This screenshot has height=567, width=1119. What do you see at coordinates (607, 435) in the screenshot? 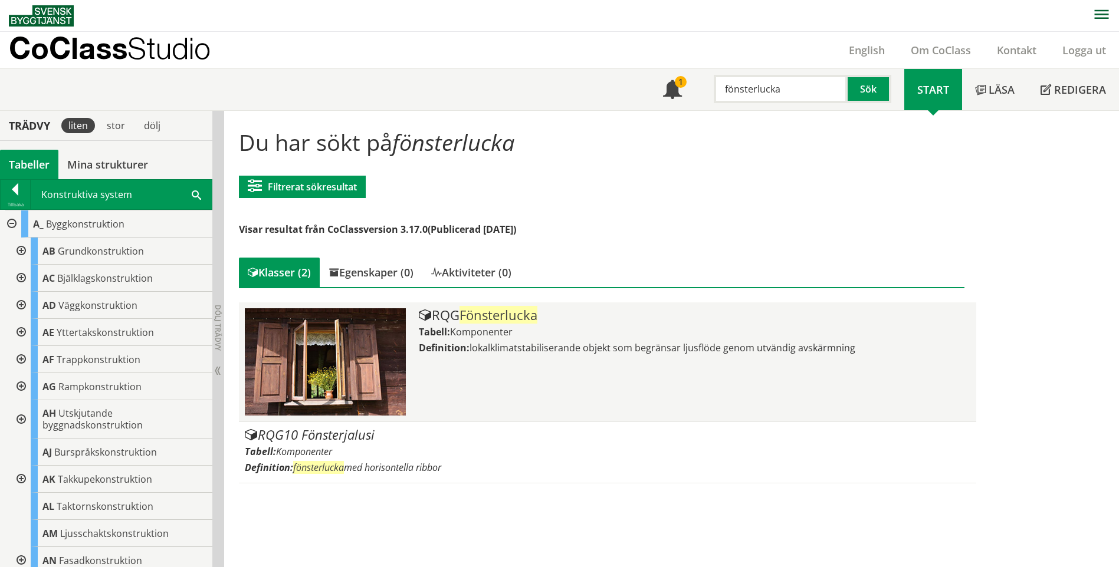
I see `div: RQG10 Fönsterjalusi` at bounding box center [607, 435].